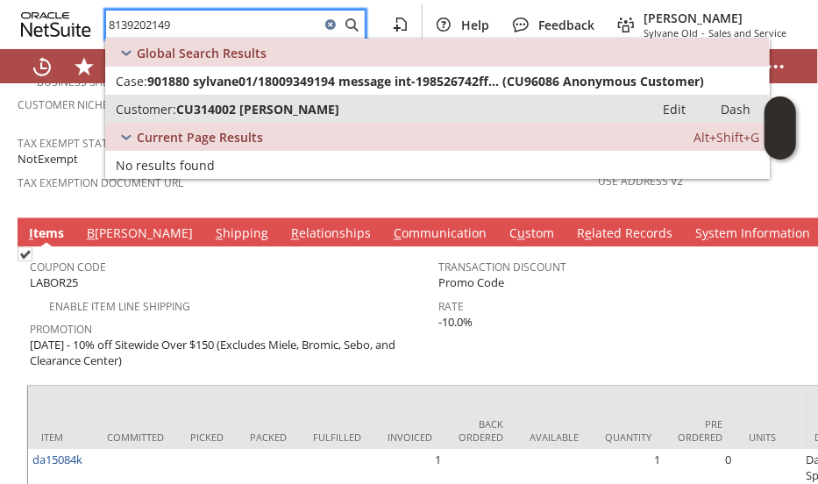 This screenshot has width=818, height=484. Describe the element at coordinates (726, 137) in the screenshot. I see `span: Alt+Shift+G` at that location.